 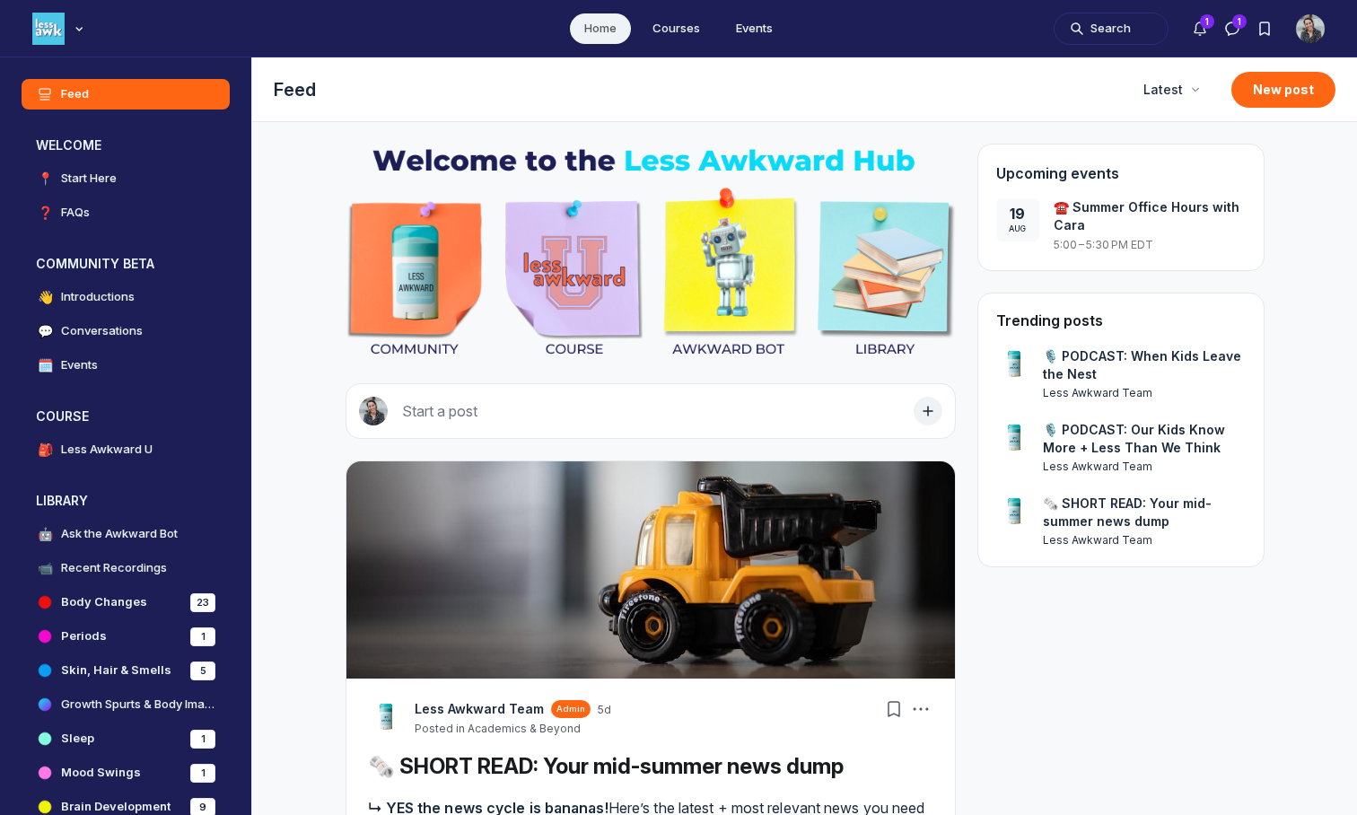 What do you see at coordinates (126, 602) in the screenshot?
I see `a: Body Changes23` at bounding box center [126, 602].